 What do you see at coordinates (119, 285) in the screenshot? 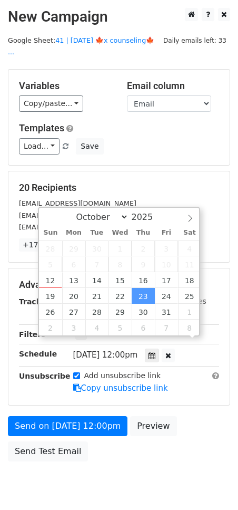
I see `h5: Advanced` at bounding box center [119, 285].